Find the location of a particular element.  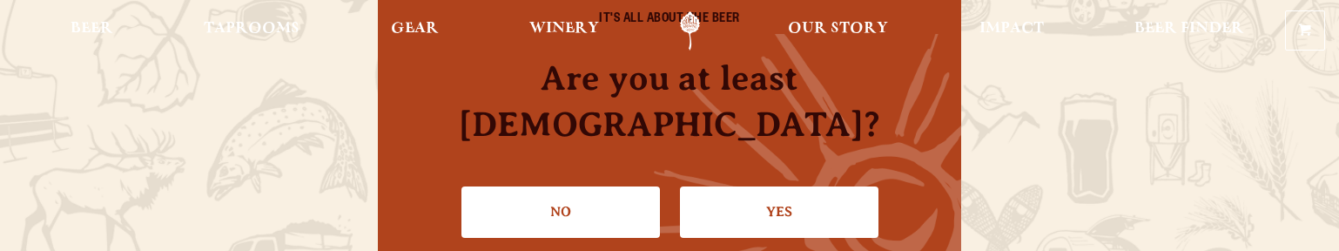

a: Odell Home is located at coordinates (689, 30).